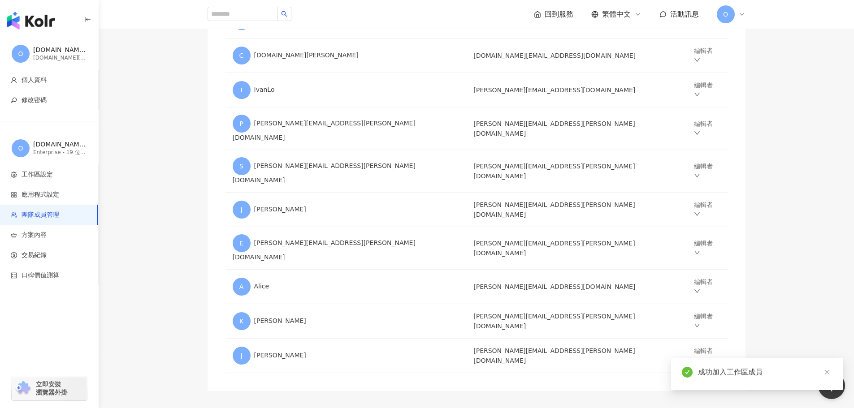 This screenshot has width=854, height=408. I want to click on span: 活動訊息, so click(684, 14).